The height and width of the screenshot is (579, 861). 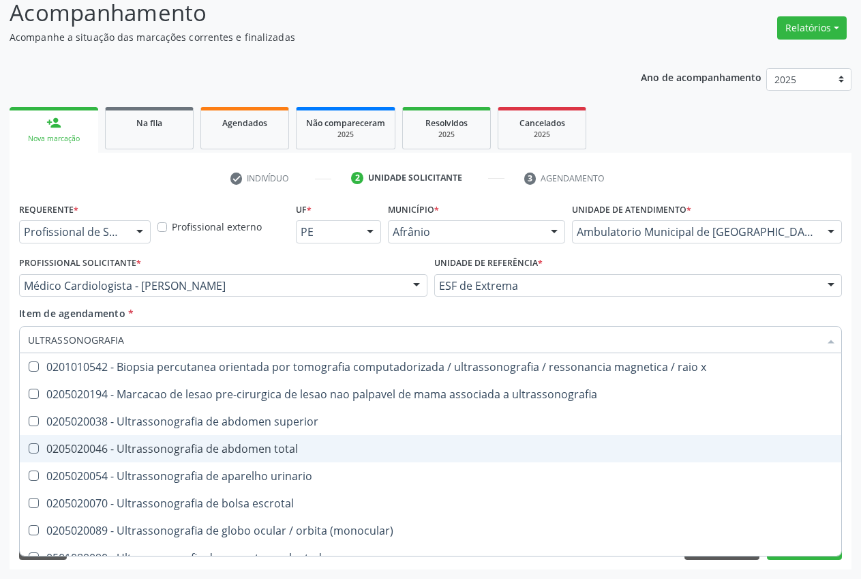 I want to click on label: UF, so click(x=303, y=209).